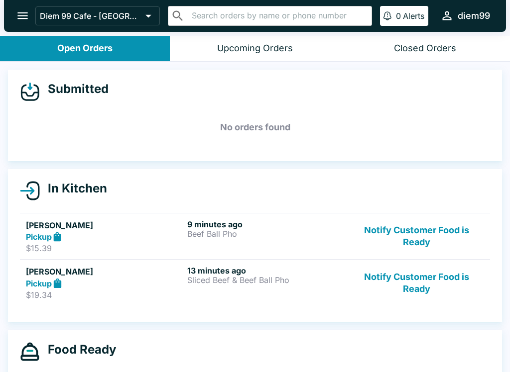 Image resolution: width=510 pixels, height=372 pixels. What do you see at coordinates (413, 16) in the screenshot?
I see `p: Alerts` at bounding box center [413, 16].